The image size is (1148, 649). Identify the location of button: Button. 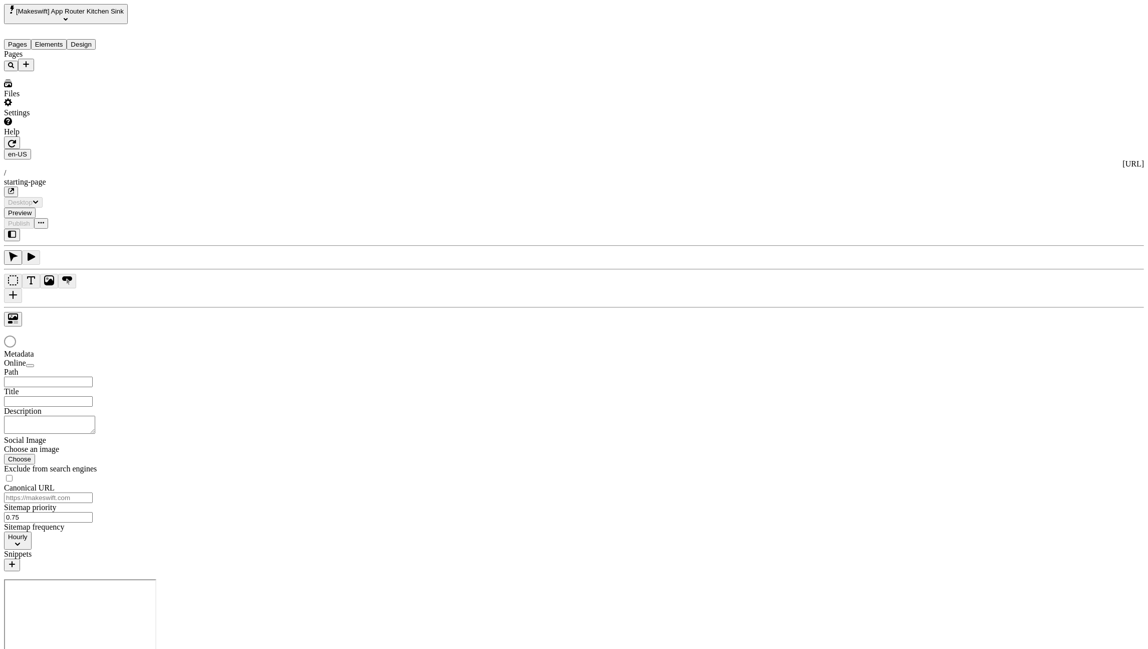
(67, 281).